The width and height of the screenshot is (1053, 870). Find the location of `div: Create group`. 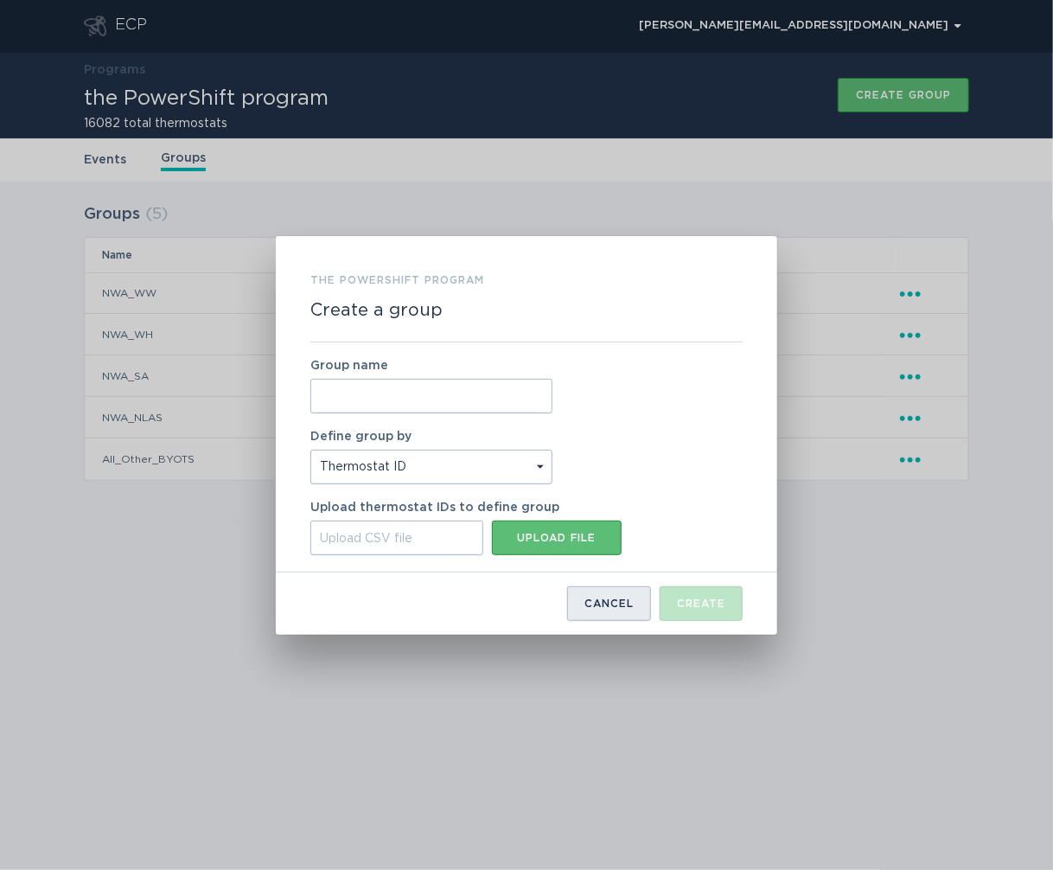

div: Create group is located at coordinates (527, 435).